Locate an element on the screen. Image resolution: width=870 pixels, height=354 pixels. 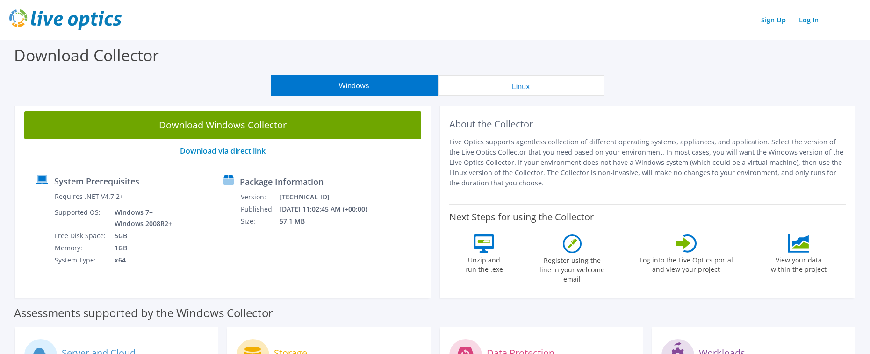
p: Live Optics supports agentless collection of different operating systems, appliances, and applica... is located at coordinates (647, 163).